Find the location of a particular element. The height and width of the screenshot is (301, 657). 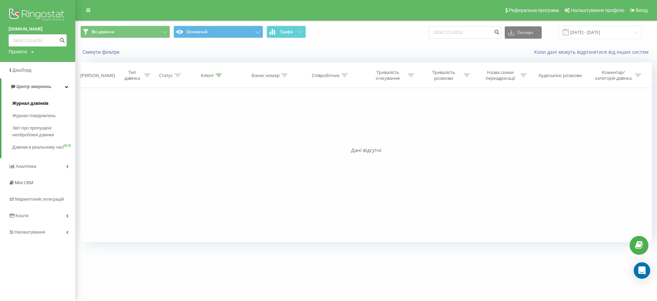

span: Графік is located at coordinates (287, 32).